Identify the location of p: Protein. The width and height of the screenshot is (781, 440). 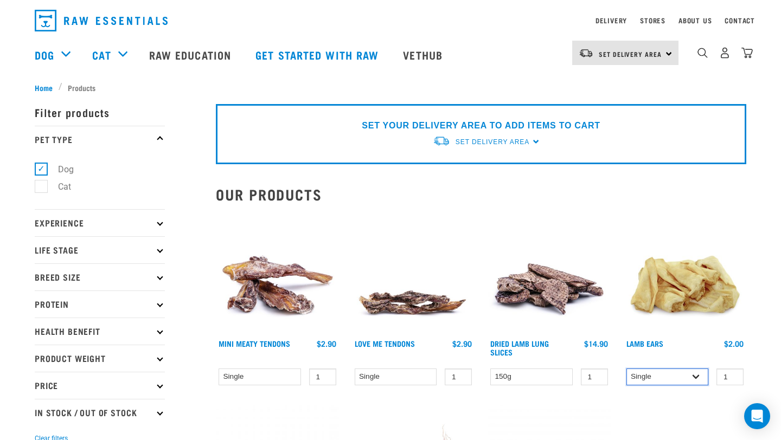
(100, 304).